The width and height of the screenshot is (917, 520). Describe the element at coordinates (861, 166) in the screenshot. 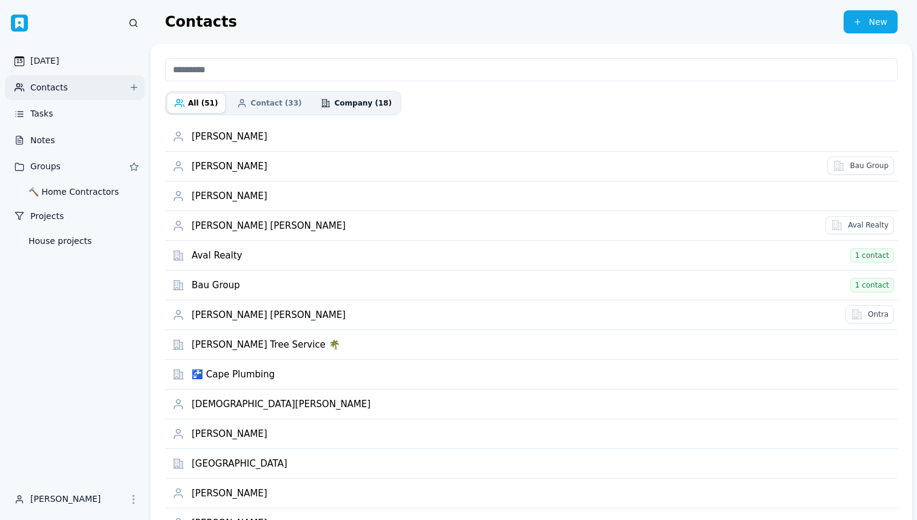

I see `a: Bau Group` at that location.